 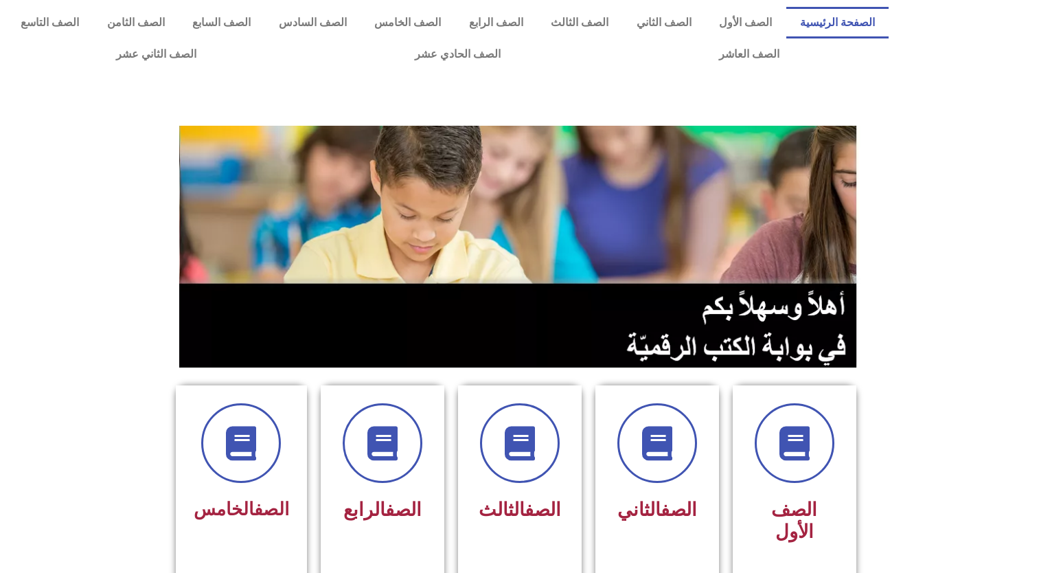 I want to click on a: الصف العاشر, so click(x=749, y=54).